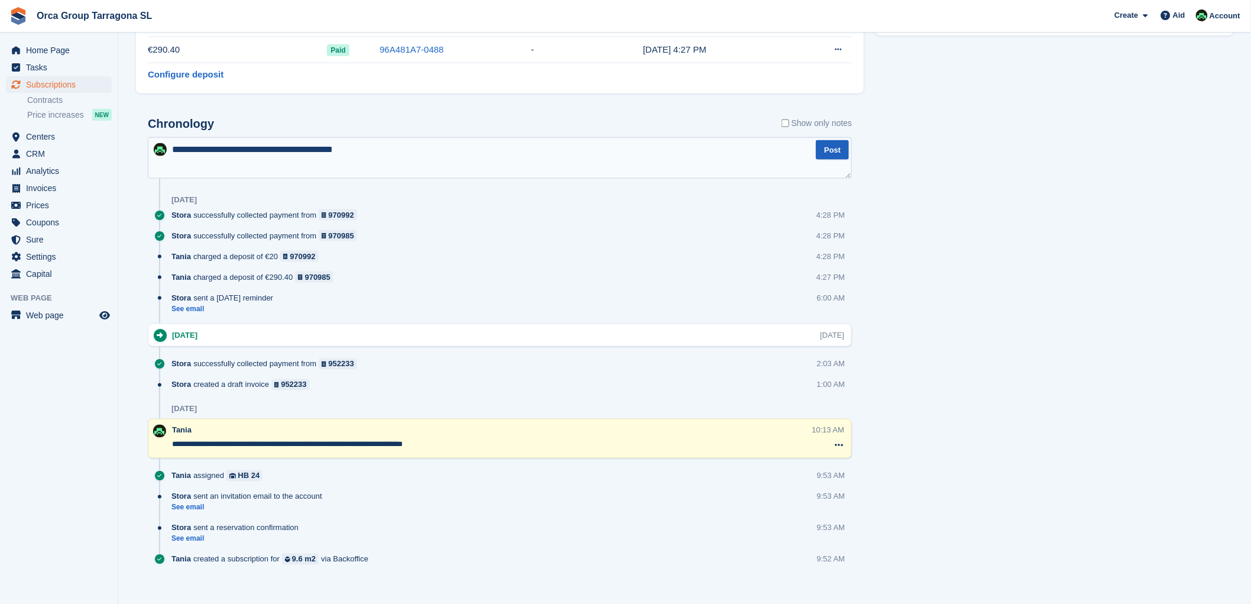 Image resolution: width=1251 pixels, height=604 pixels. I want to click on font: 2:03 AM, so click(831, 364).